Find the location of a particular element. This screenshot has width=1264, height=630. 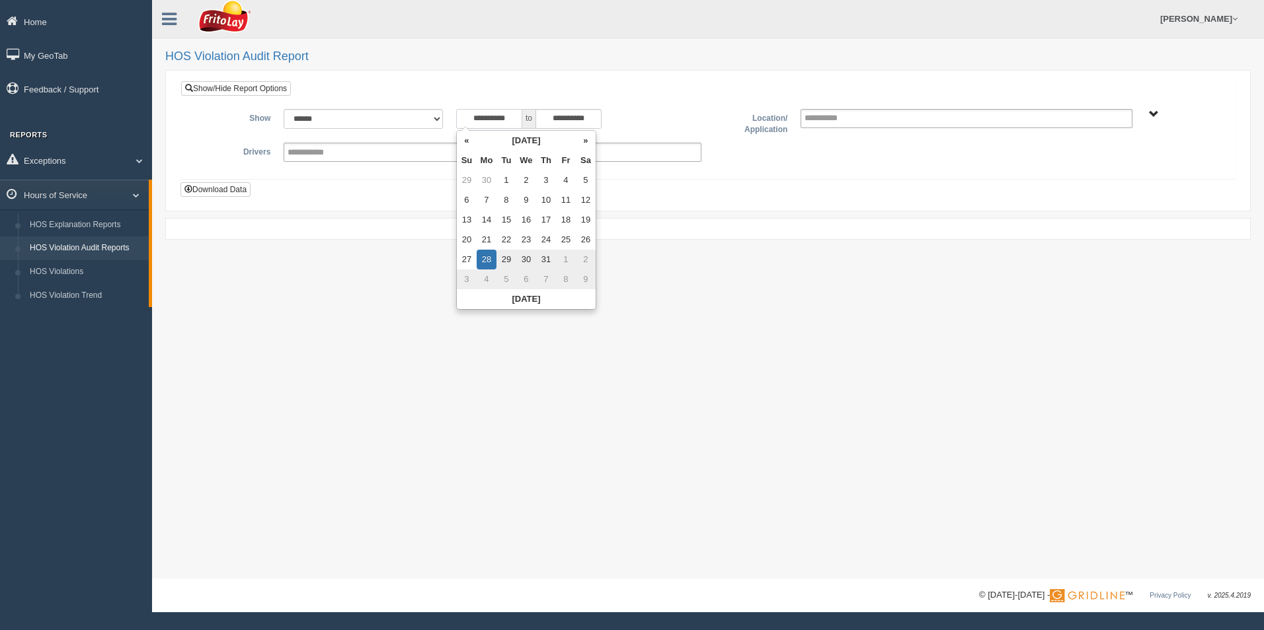

button: Download Data is located at coordinates (215, 190).